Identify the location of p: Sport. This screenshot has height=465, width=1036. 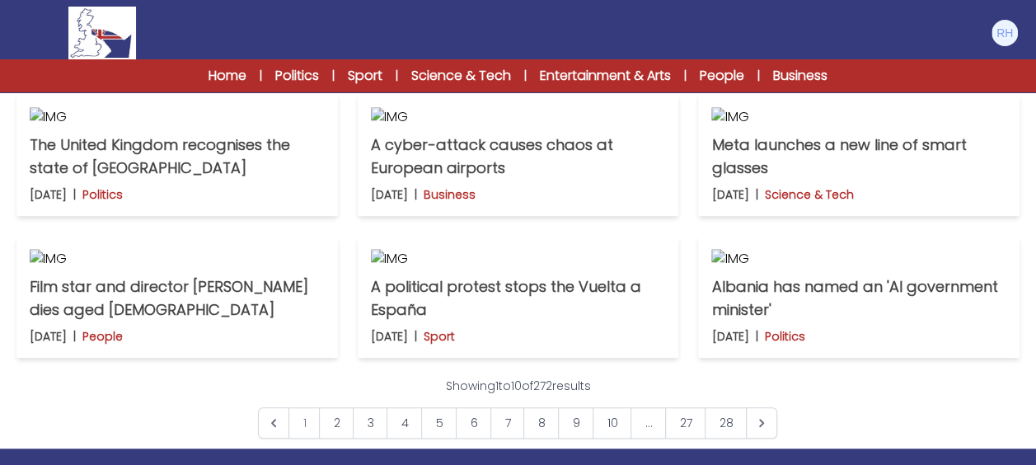
(439, 336).